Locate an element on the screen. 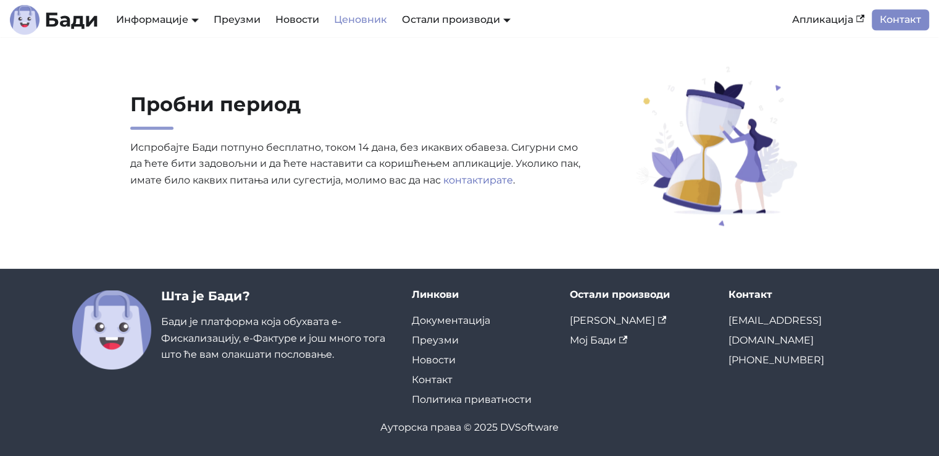 The height and width of the screenshot is (456, 939). a: контактирате is located at coordinates (478, 180).